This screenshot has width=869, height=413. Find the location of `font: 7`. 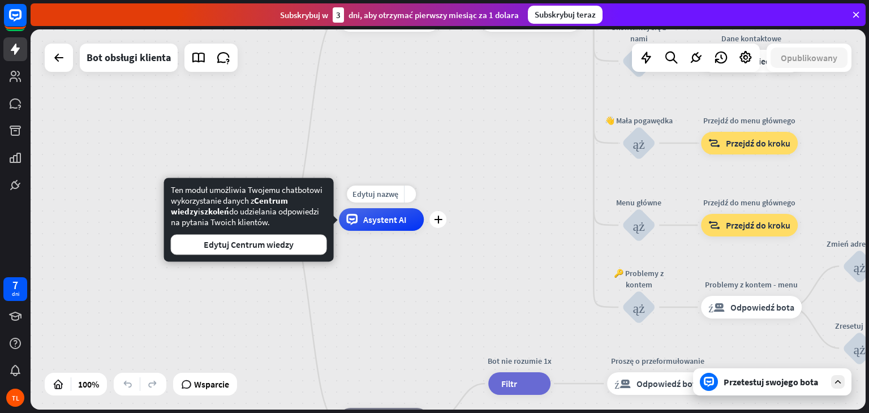

font: 7 is located at coordinates (15, 285).